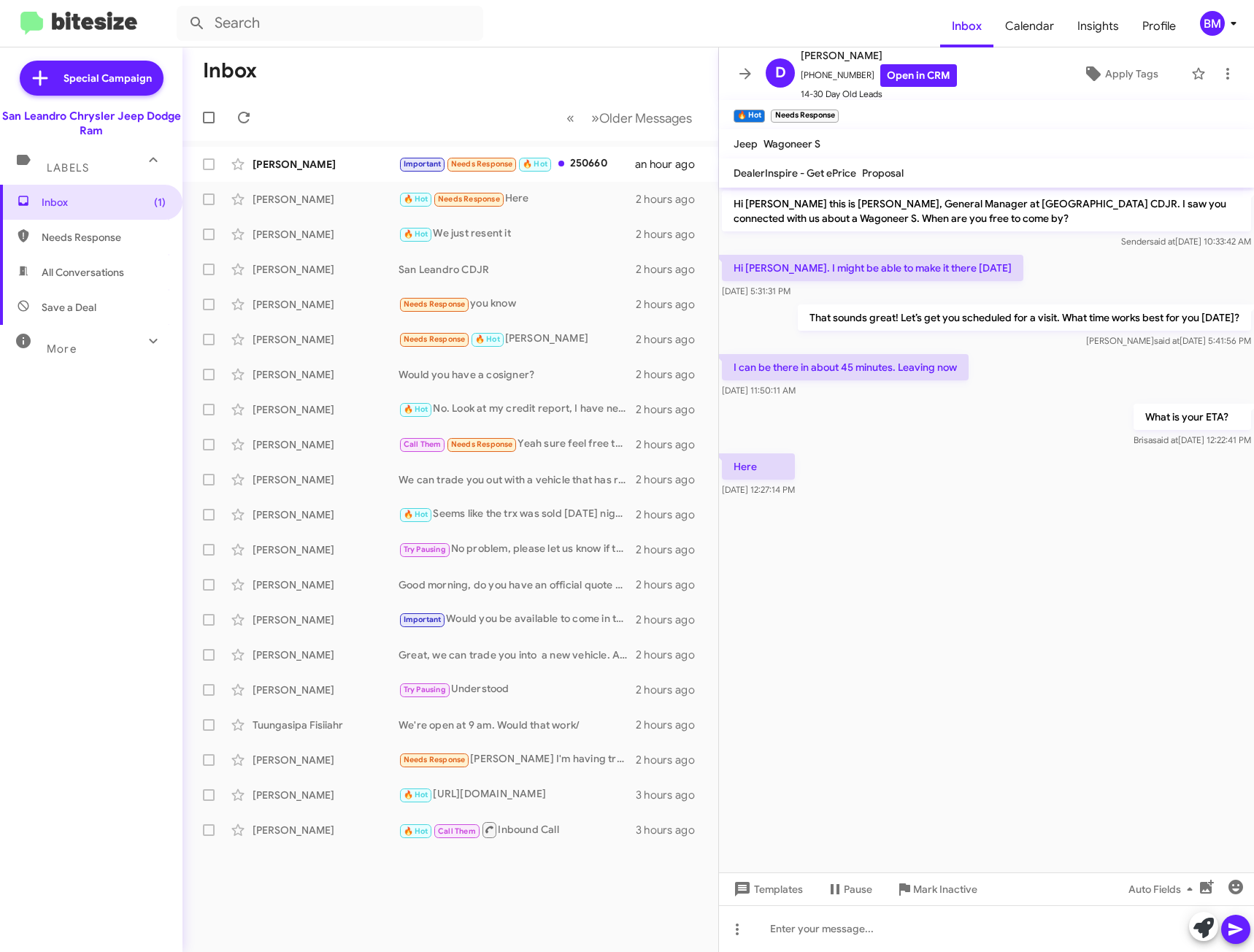 The width and height of the screenshot is (1254, 952). Describe the element at coordinates (937, 889) in the screenshot. I see `button: Mark Inactive` at that location.